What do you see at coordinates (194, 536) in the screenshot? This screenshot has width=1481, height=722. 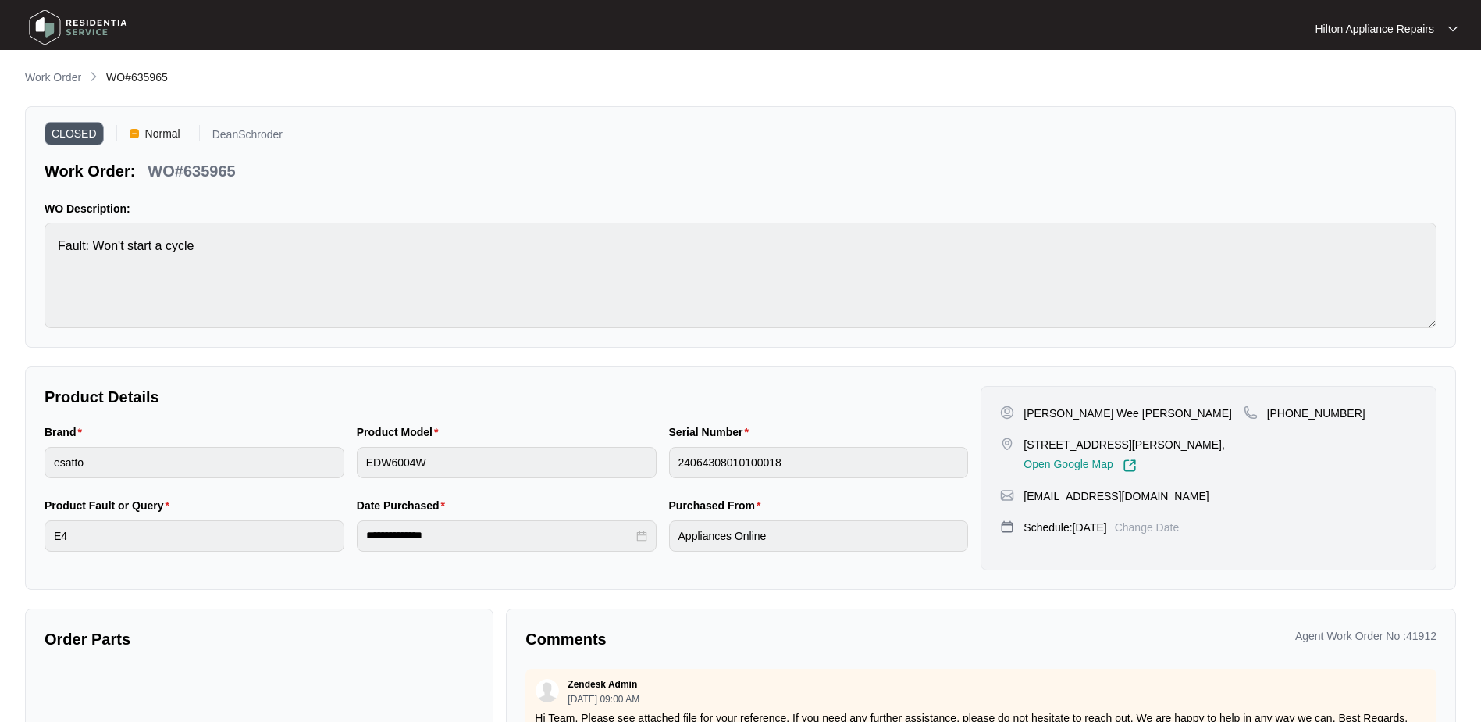 I see `input: Product Fault or Query` at bounding box center [194, 536].